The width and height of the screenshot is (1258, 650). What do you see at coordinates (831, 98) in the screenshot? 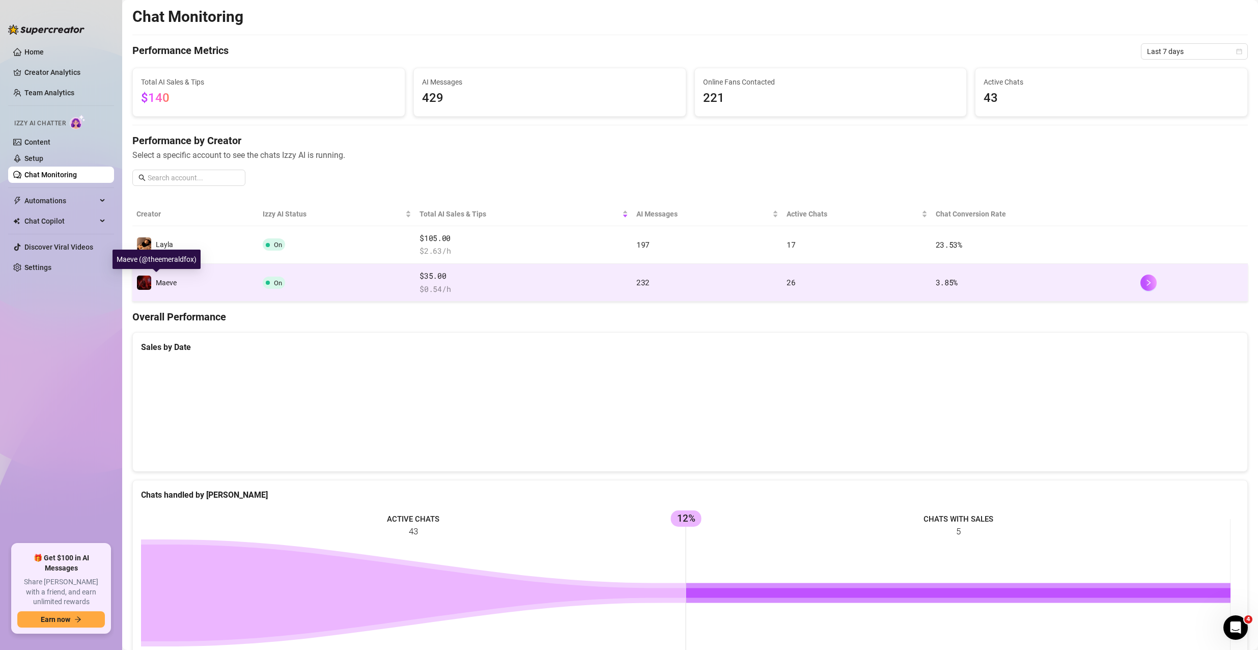
I see `span: 221` at bounding box center [831, 98].